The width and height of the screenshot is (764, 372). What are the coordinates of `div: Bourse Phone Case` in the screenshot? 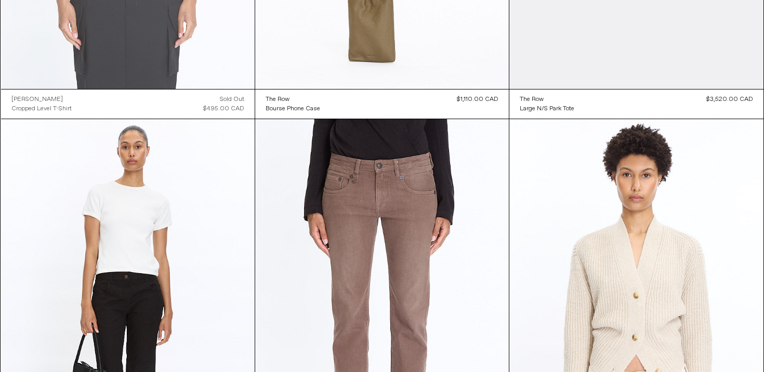 It's located at (293, 109).